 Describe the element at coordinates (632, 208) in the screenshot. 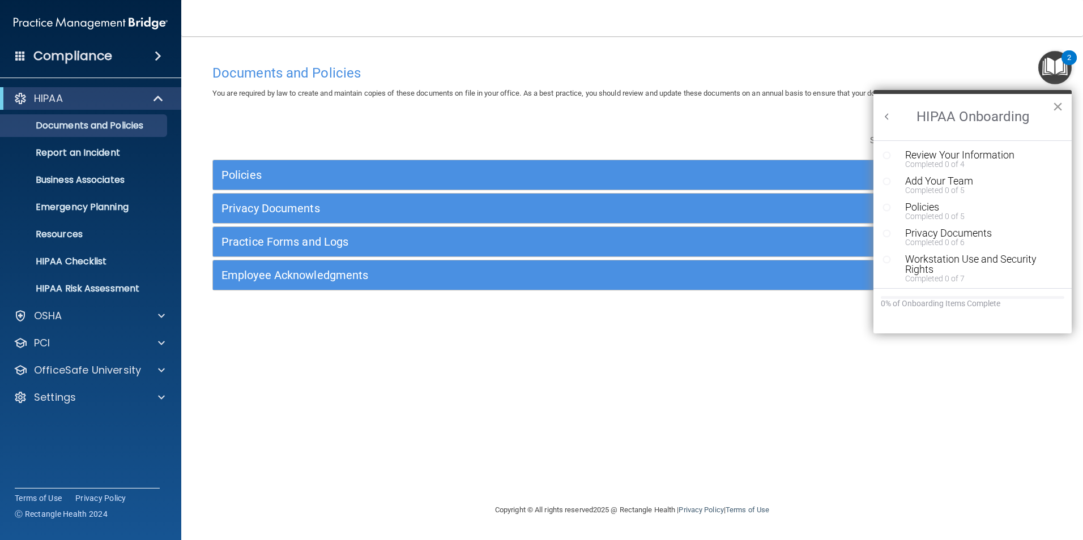

I see `a: Privacy Documents` at that location.